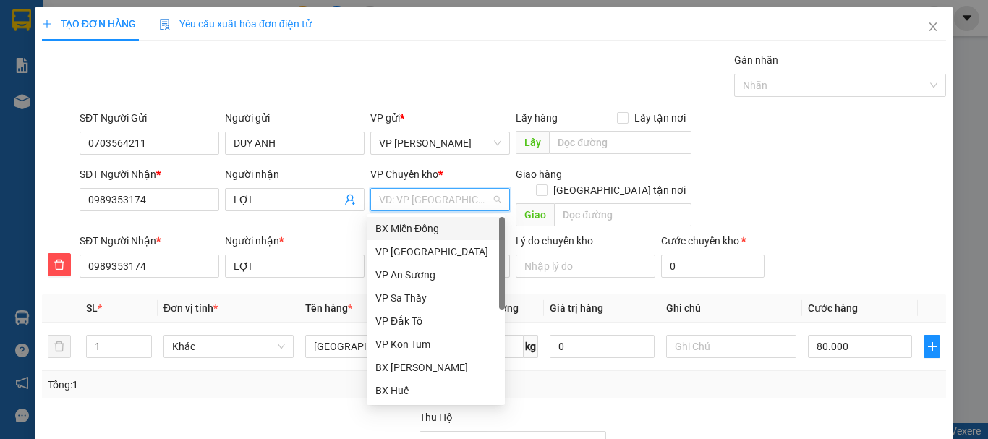  What do you see at coordinates (833, 308) in the screenshot?
I see `span: Cước hàng` at bounding box center [833, 308].